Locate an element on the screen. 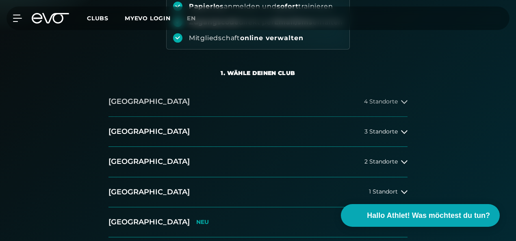  span: Hallo Athlet! Was möchtest du tun? is located at coordinates (428, 216).